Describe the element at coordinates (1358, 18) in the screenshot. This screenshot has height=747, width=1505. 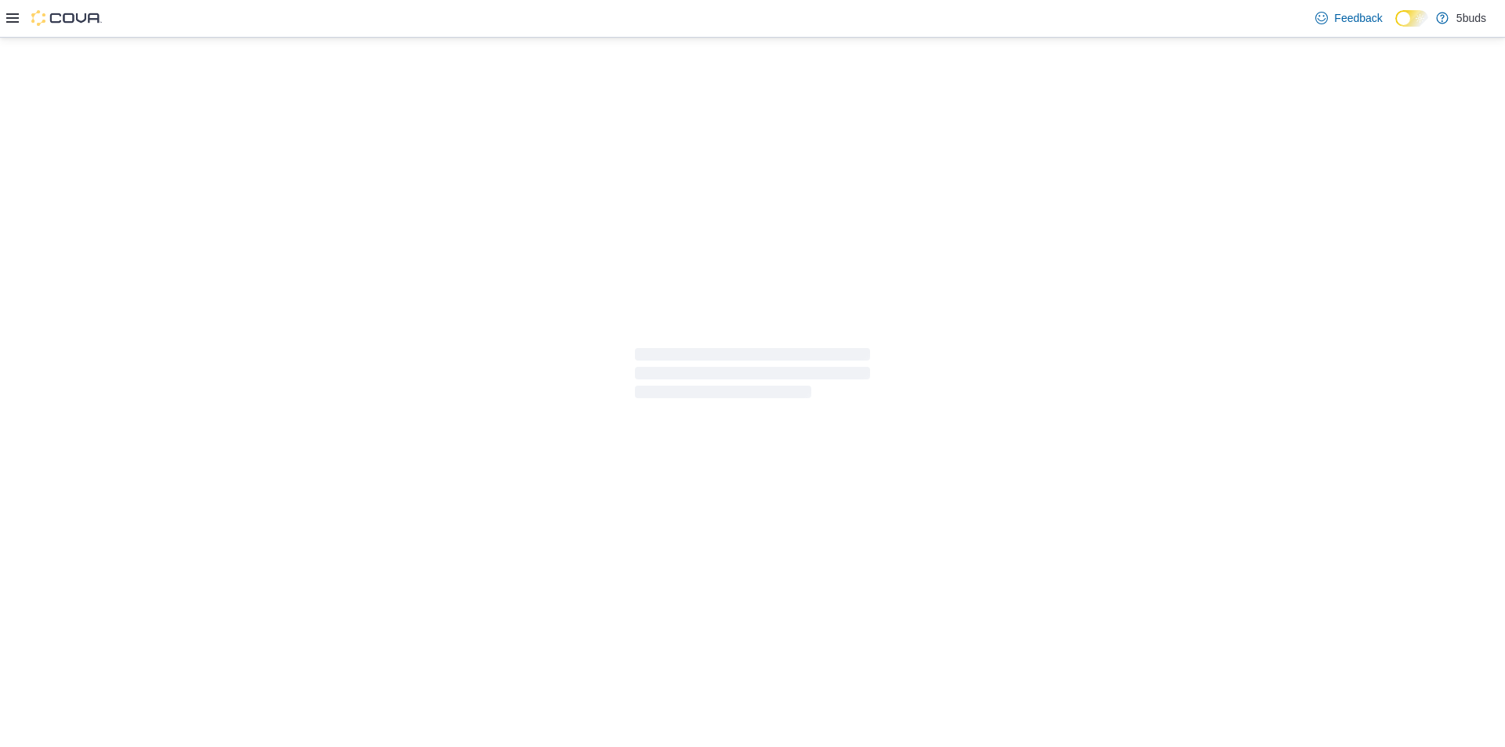
I see `span: Feedback` at that location.